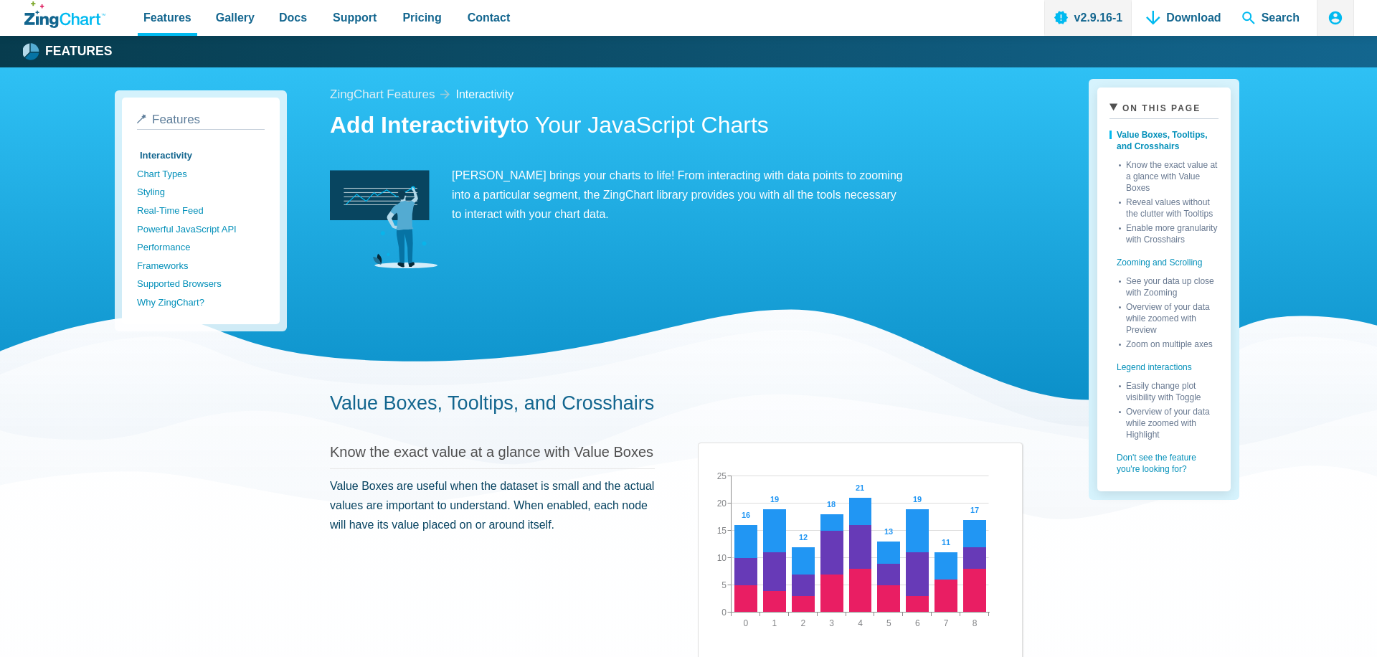 The height and width of the screenshot is (657, 1377). Describe the element at coordinates (201, 303) in the screenshot. I see `a: Why ZingChart?` at that location.